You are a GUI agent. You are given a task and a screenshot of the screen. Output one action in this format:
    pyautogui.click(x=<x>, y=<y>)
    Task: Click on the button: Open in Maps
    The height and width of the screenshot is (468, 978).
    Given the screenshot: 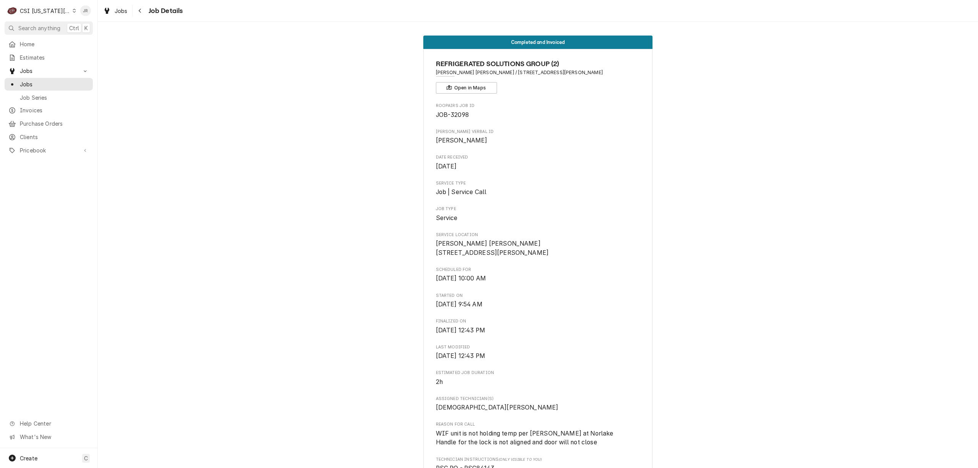 What is the action you would take?
    pyautogui.click(x=466, y=88)
    